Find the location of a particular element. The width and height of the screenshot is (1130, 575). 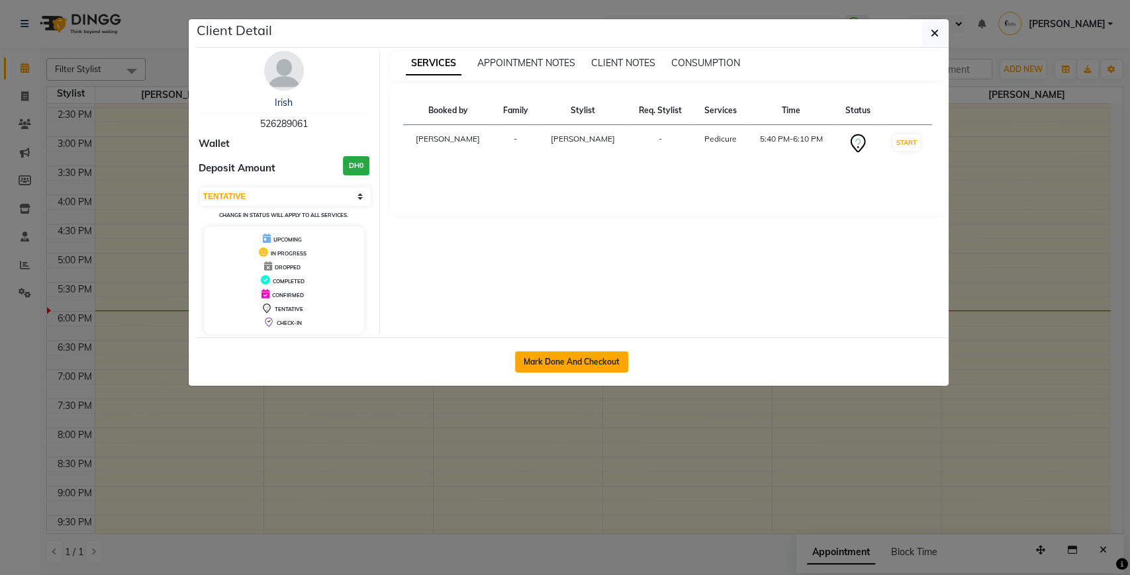

span: CONSUMPTION is located at coordinates (706, 63).